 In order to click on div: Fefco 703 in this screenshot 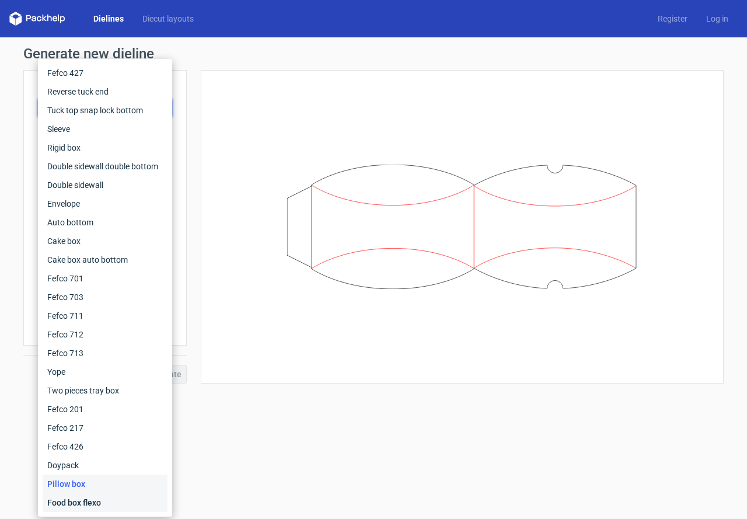, I will do `click(105, 297)`.